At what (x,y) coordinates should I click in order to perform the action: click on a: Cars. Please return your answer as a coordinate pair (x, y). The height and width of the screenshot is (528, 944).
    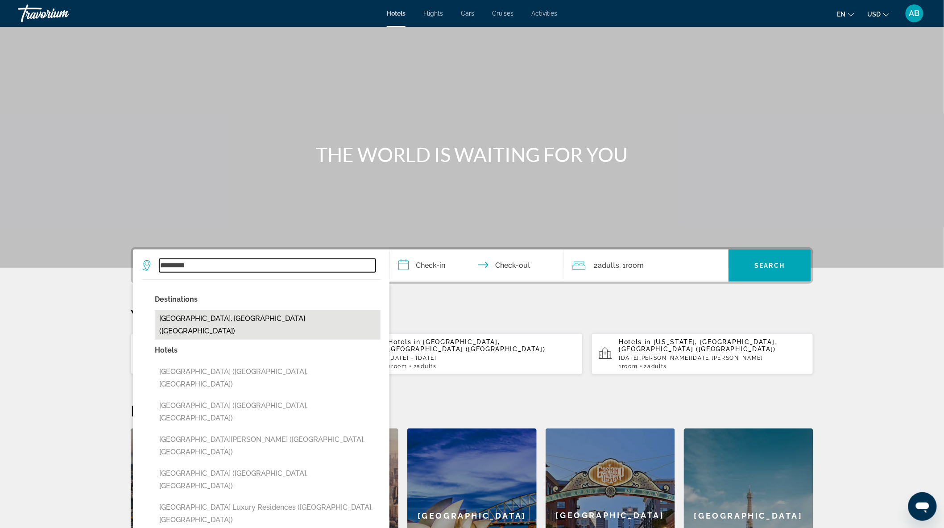
    Looking at the image, I should click on (468, 13).